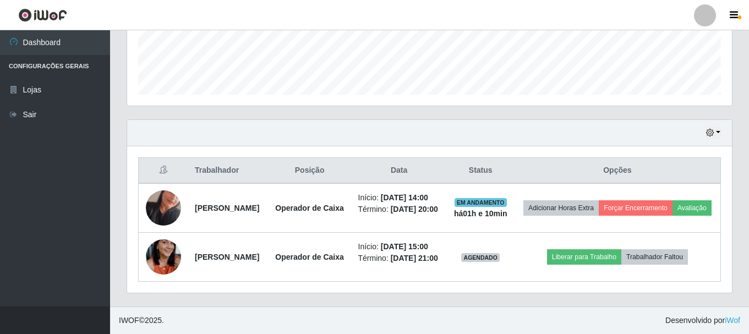 The height and width of the screenshot is (334, 749). Describe the element at coordinates (480, 202) in the screenshot. I see `span: EM ANDAMENTO` at that location.